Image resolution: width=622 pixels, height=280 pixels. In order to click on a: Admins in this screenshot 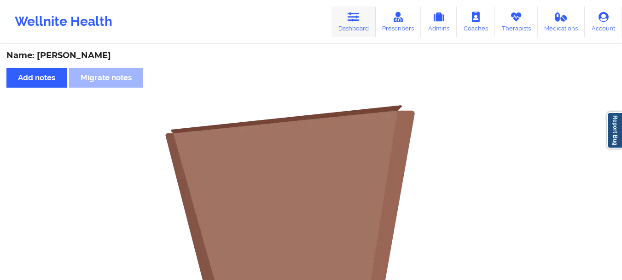, I will do `click(439, 22)`.